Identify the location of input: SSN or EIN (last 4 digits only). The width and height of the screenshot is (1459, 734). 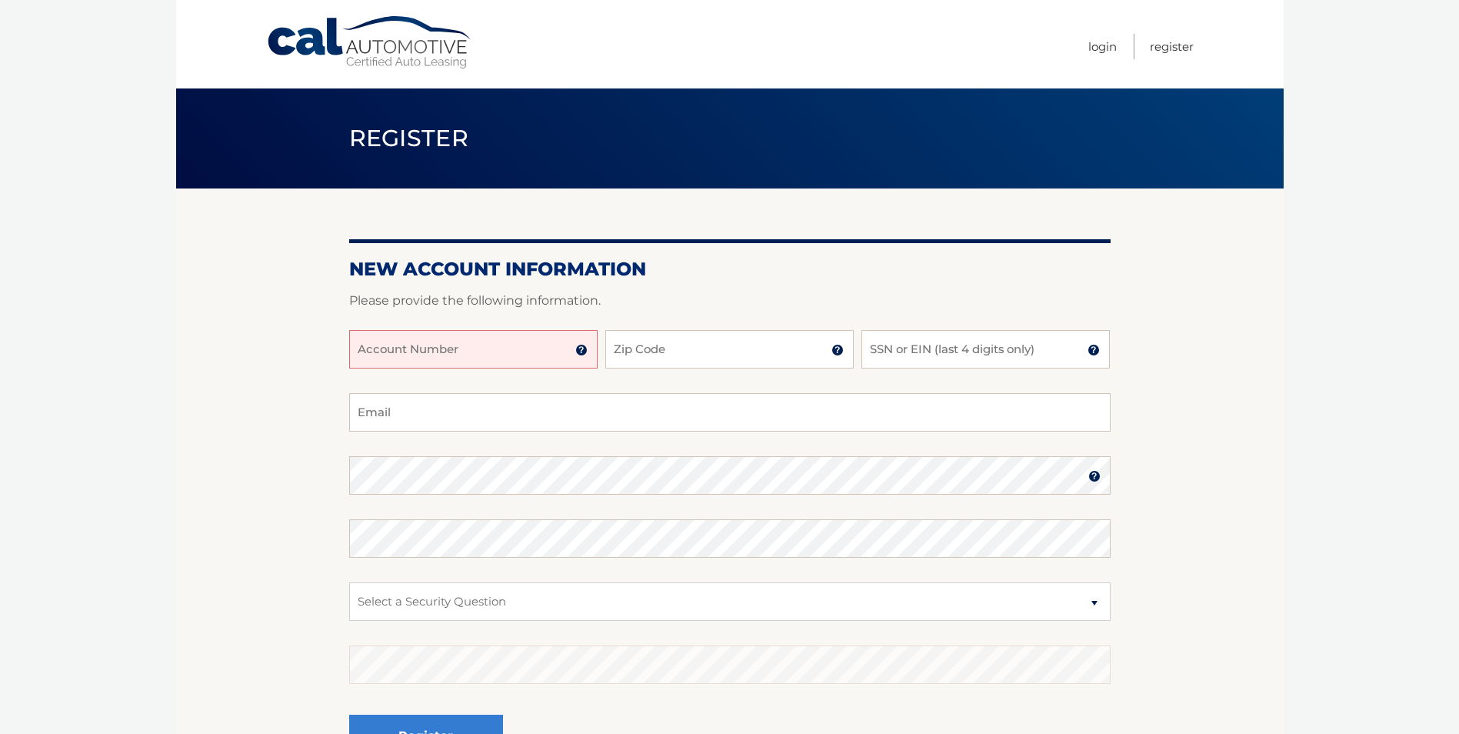
(985, 349).